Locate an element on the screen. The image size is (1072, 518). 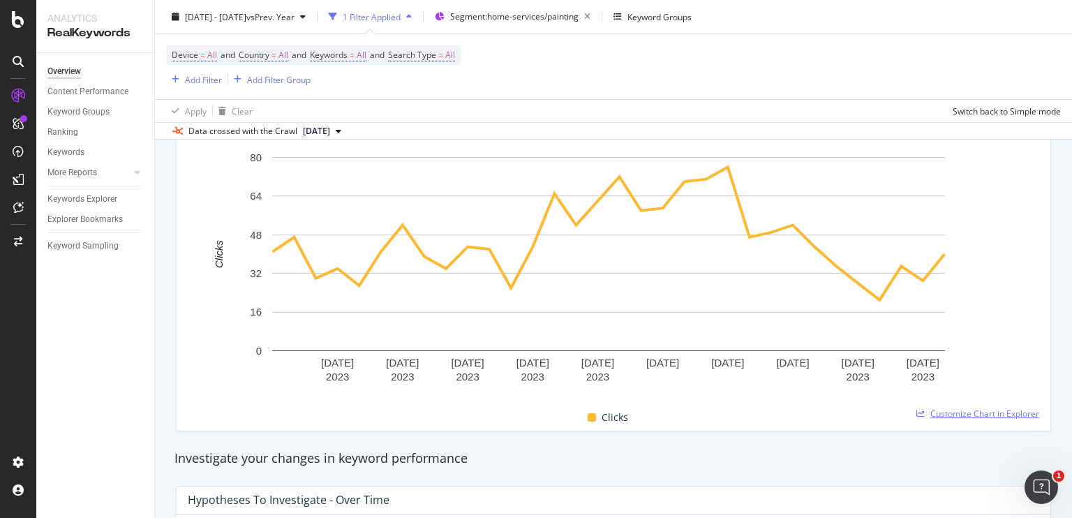
span: Clicks is located at coordinates (615, 417).